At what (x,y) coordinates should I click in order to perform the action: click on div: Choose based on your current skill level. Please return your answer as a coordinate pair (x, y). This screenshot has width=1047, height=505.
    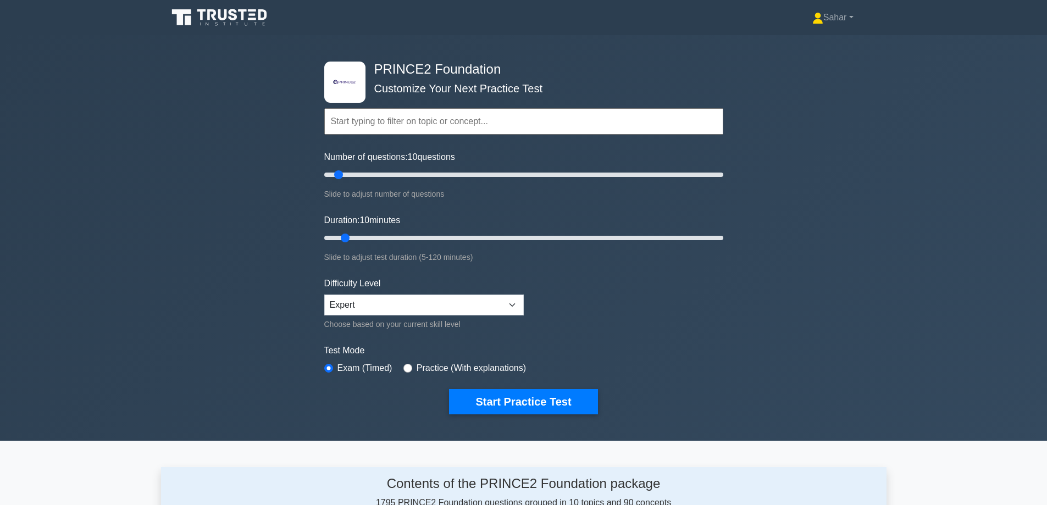
    Looking at the image, I should click on (424, 324).